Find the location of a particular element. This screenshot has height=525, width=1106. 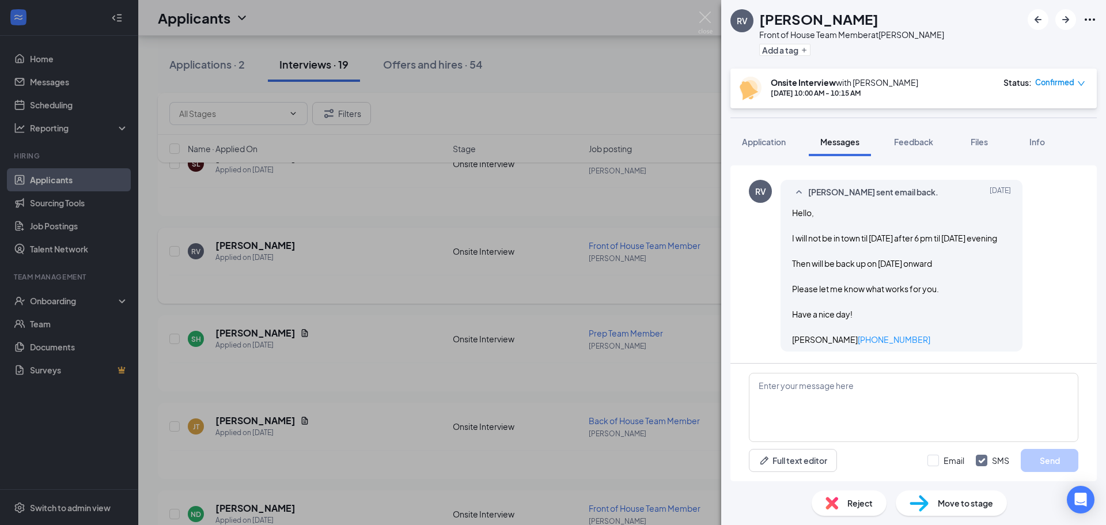

span: down is located at coordinates (1081, 84).